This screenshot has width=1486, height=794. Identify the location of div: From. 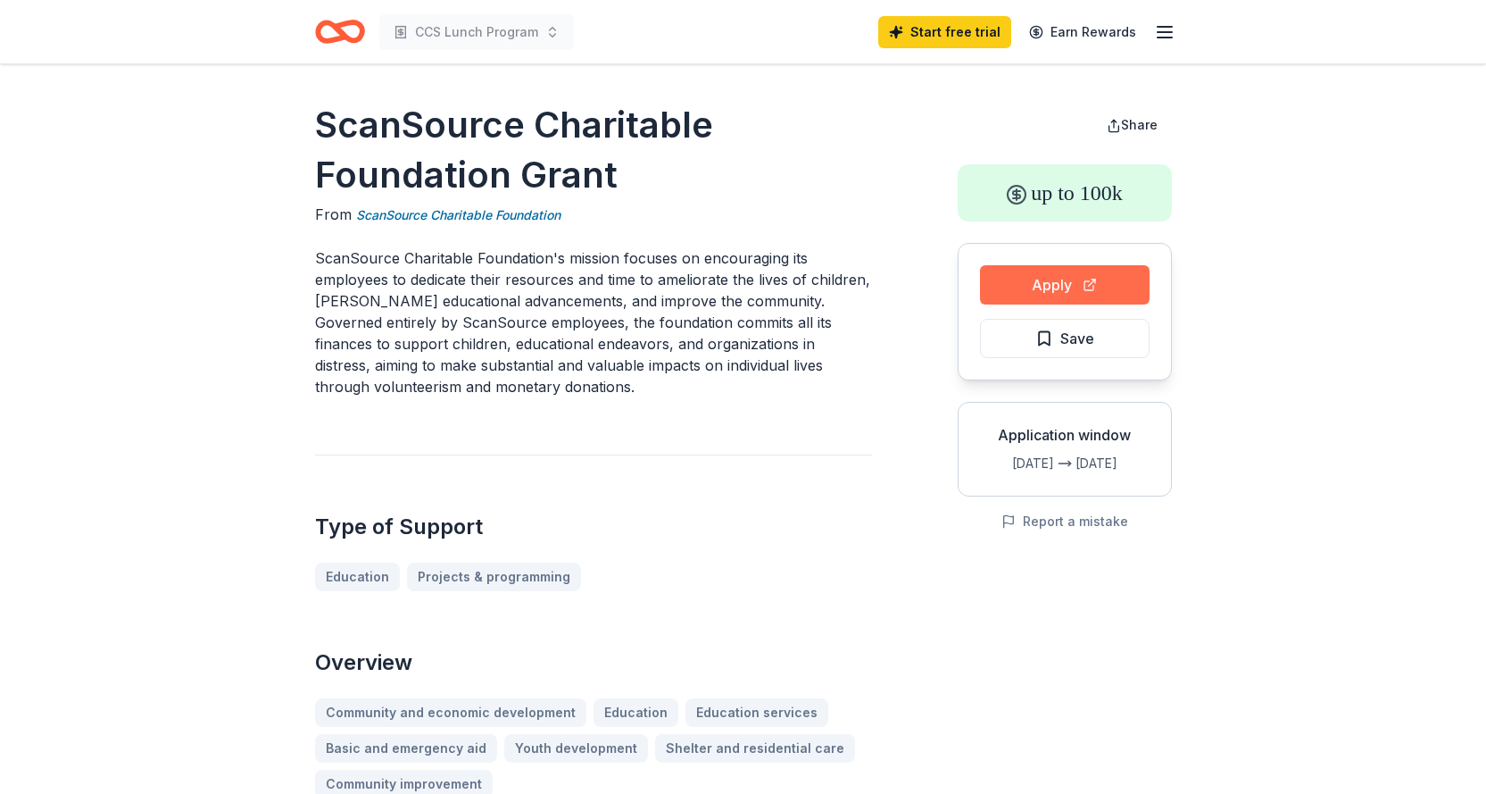
(594, 214).